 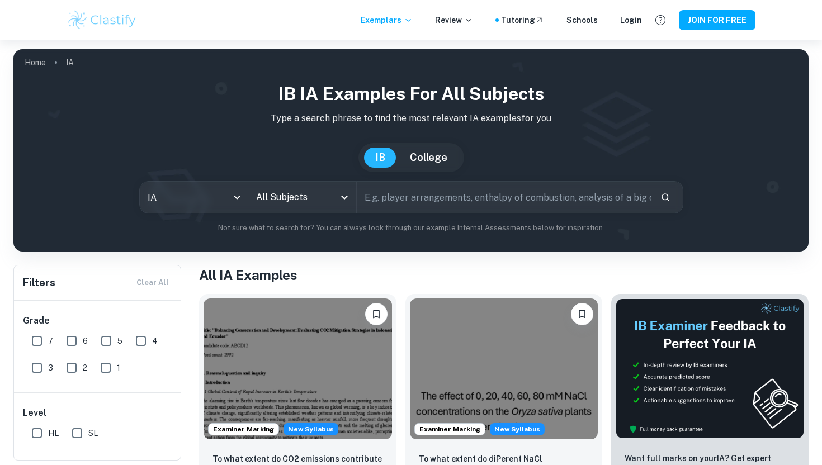 What do you see at coordinates (411, 118) in the screenshot?
I see `p: Type a search phrase to find the most relevant IA examples for you` at bounding box center [411, 118].